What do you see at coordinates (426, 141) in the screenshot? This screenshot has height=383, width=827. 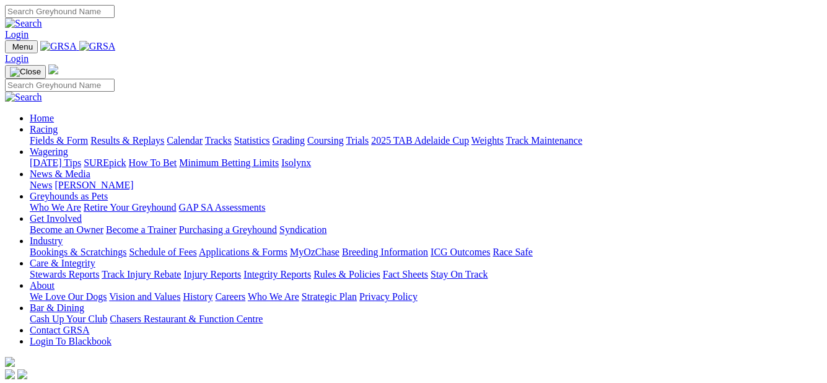 I see `div: Racing` at bounding box center [426, 141].